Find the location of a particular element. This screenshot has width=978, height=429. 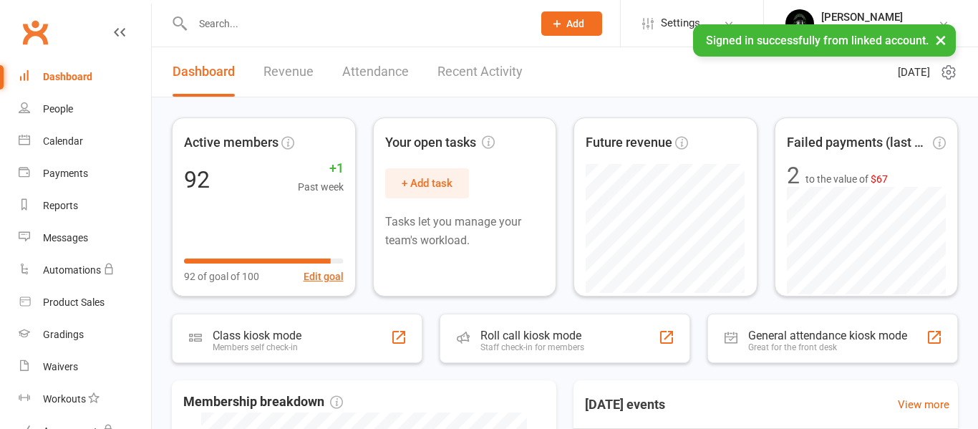

div: Calendar is located at coordinates (63, 141).